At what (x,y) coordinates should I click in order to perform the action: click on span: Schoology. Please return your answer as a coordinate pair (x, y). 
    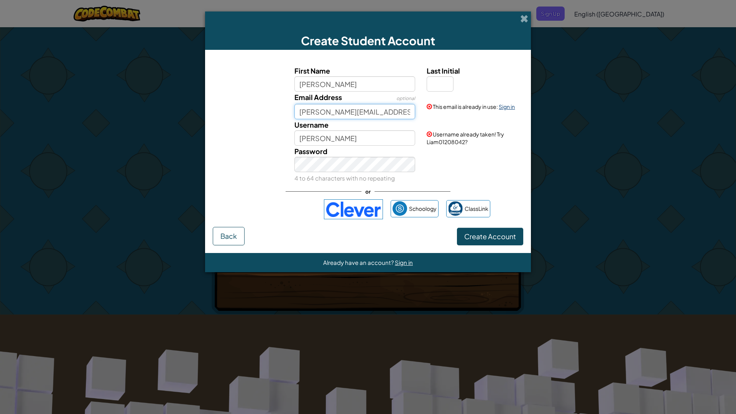
    Looking at the image, I should click on (423, 209).